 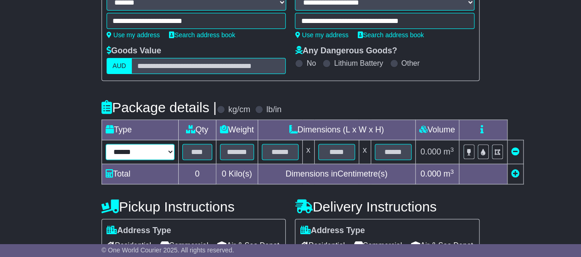 What do you see at coordinates (159, 107) in the screenshot?
I see `h4: Package details |` at bounding box center [159, 107].